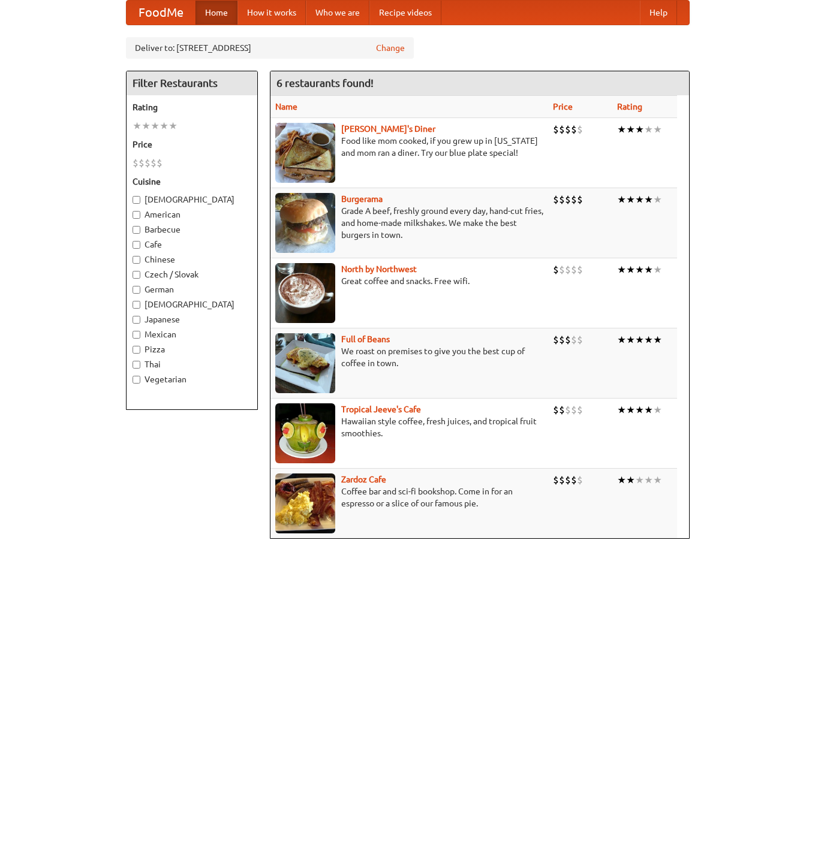  I want to click on img: zardoz.jpg, so click(305, 504).